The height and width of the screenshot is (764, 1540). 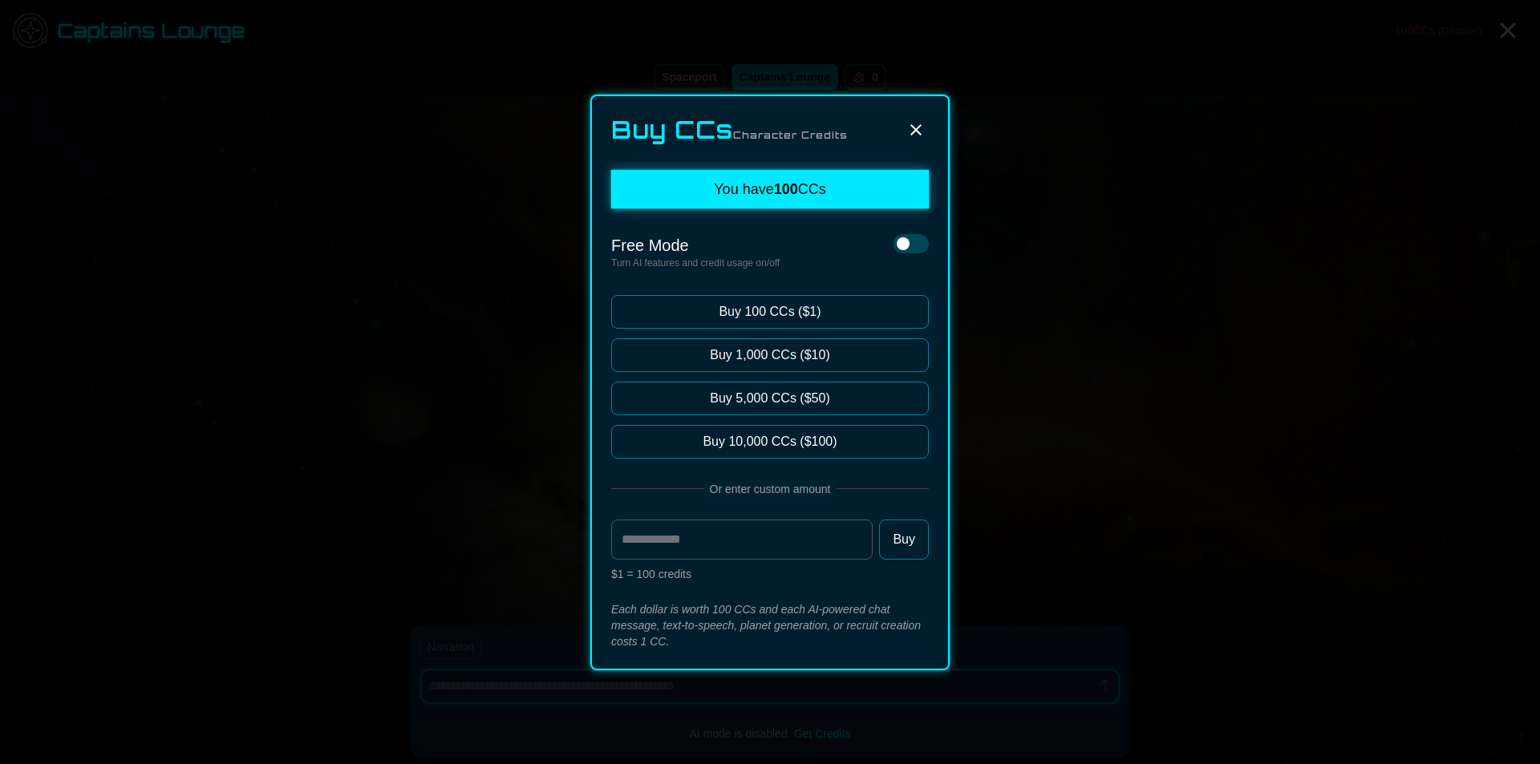 What do you see at coordinates (770, 355) in the screenshot?
I see `button: Buy 1,000 CCs ($10)` at bounding box center [770, 355].